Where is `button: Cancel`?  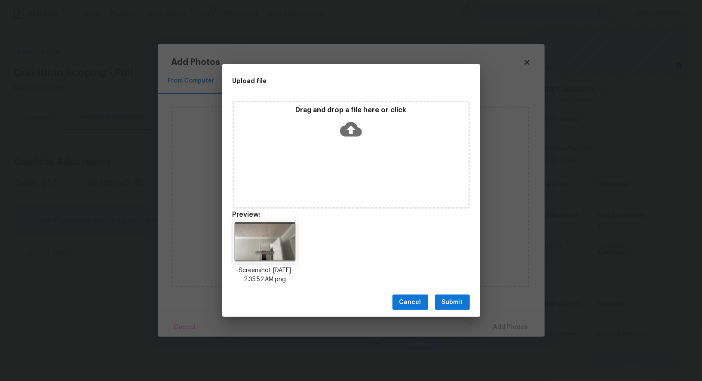 button: Cancel is located at coordinates (410, 302).